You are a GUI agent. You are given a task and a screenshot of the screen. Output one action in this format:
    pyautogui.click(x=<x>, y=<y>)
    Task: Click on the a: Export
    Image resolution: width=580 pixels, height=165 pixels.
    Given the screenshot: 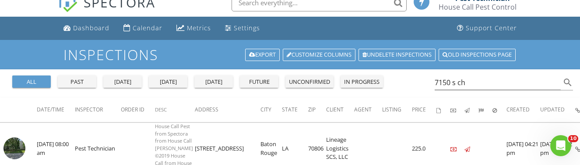 What is the action you would take?
    pyautogui.click(x=262, y=55)
    